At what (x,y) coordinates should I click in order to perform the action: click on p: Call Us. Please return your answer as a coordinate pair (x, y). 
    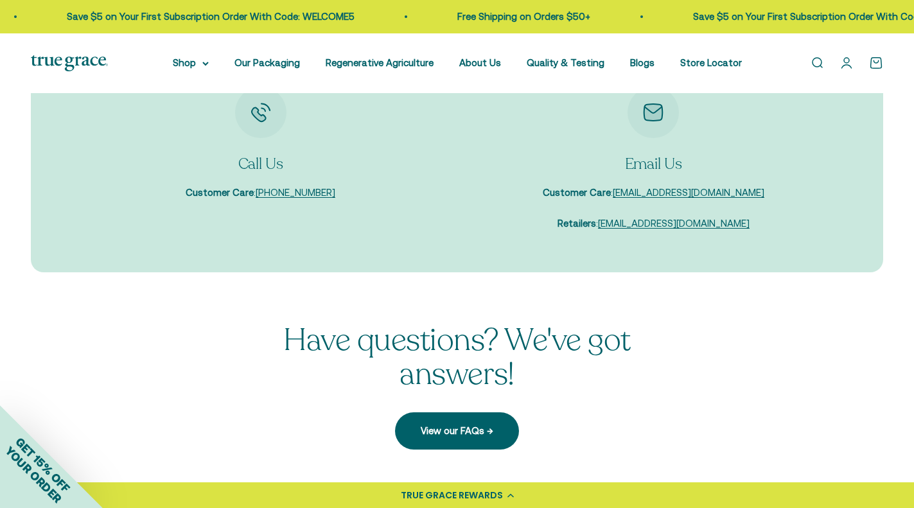
    Looking at the image, I should click on (260, 164).